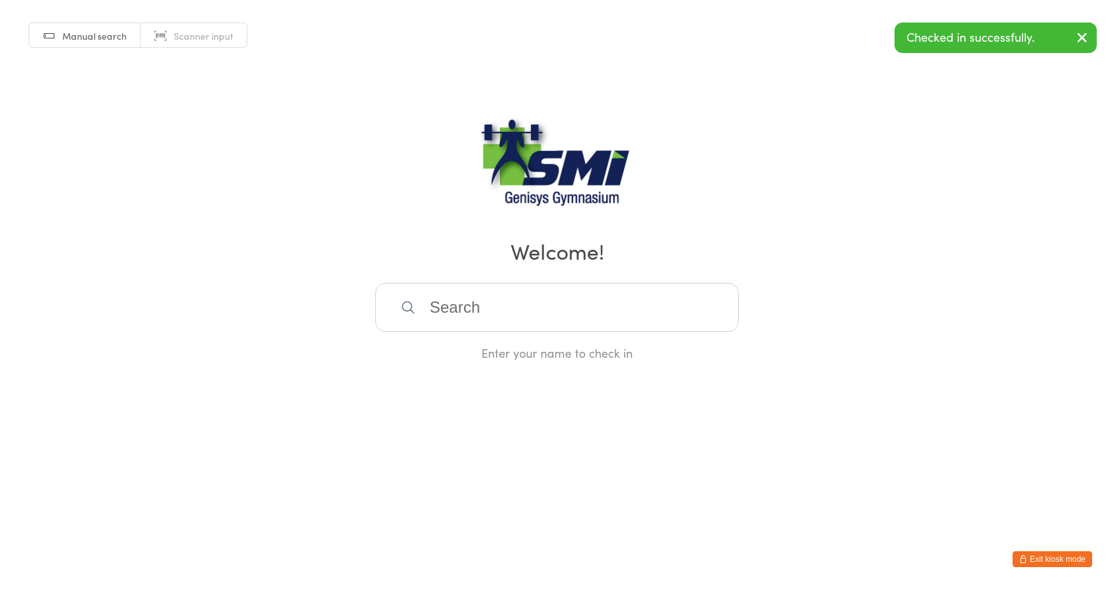  What do you see at coordinates (557, 251) in the screenshot?
I see `h2: Welcome!` at bounding box center [557, 251].